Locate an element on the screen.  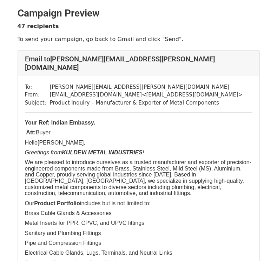
span: Our includes but is not limited to: is located at coordinates (88, 203).